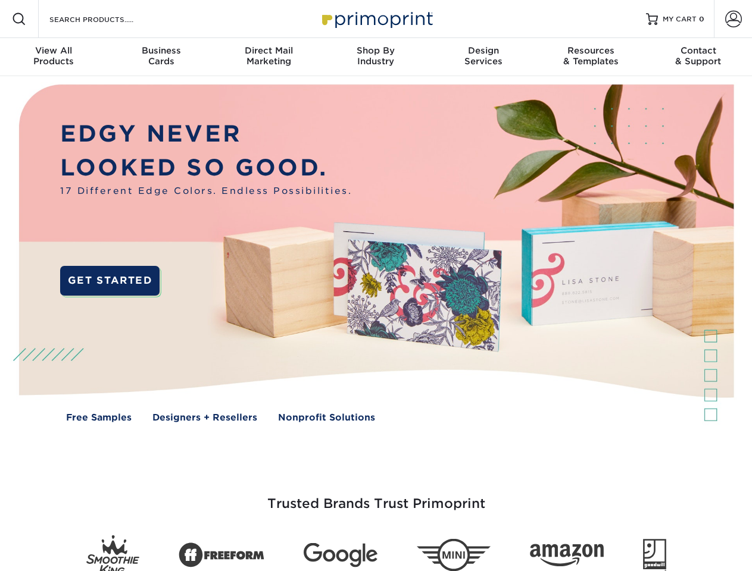 The image size is (752, 571). Describe the element at coordinates (206, 168) in the screenshot. I see `p: LOOKED SO GOOD.` at that location.